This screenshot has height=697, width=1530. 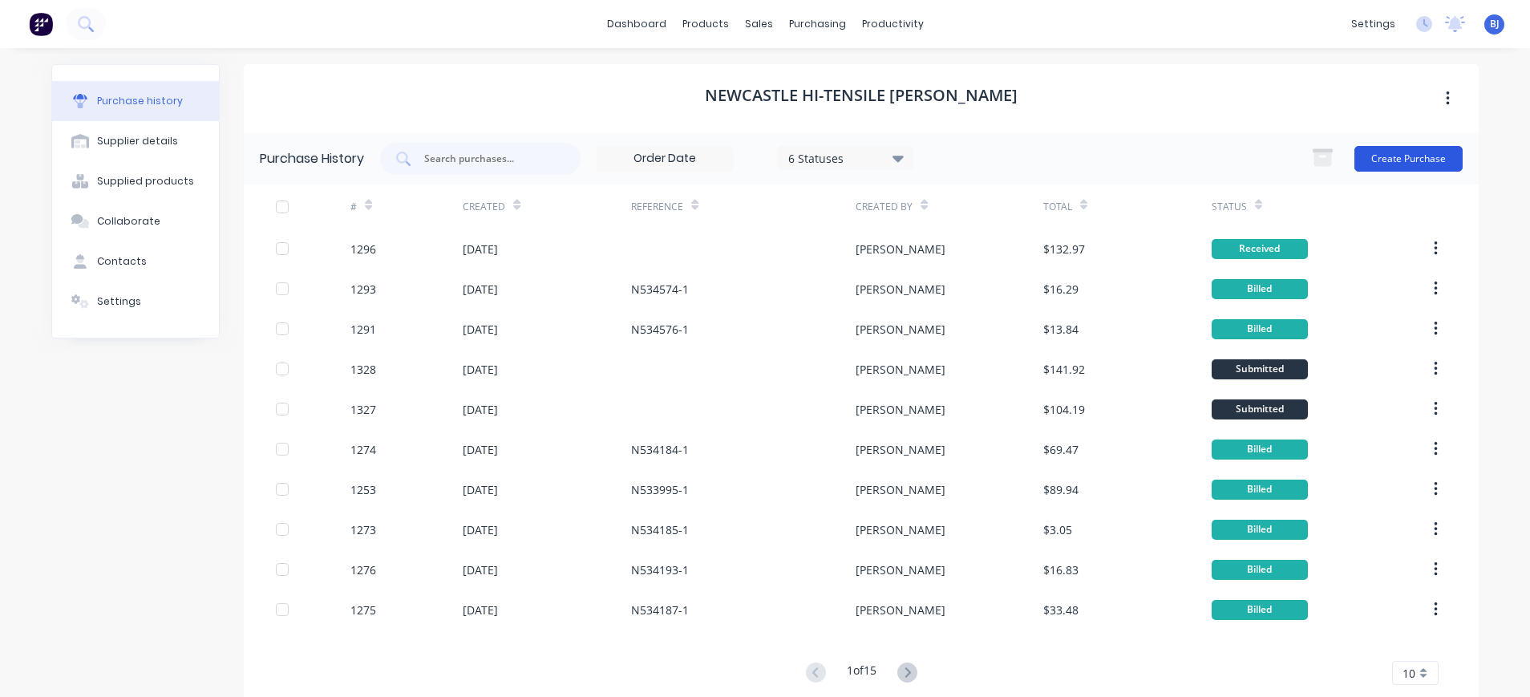 What do you see at coordinates (845, 157) in the screenshot?
I see `div: 6 Statuses` at bounding box center [845, 157].